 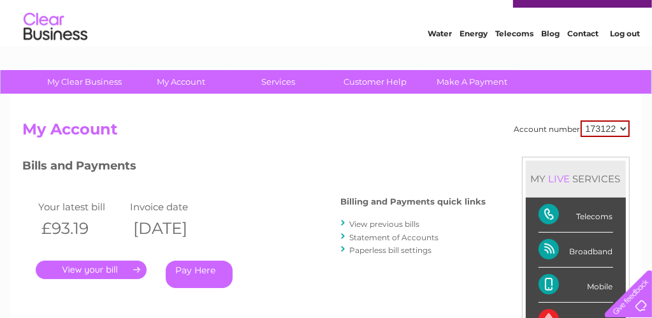 I want to click on div: Telecoms, so click(x=575, y=215).